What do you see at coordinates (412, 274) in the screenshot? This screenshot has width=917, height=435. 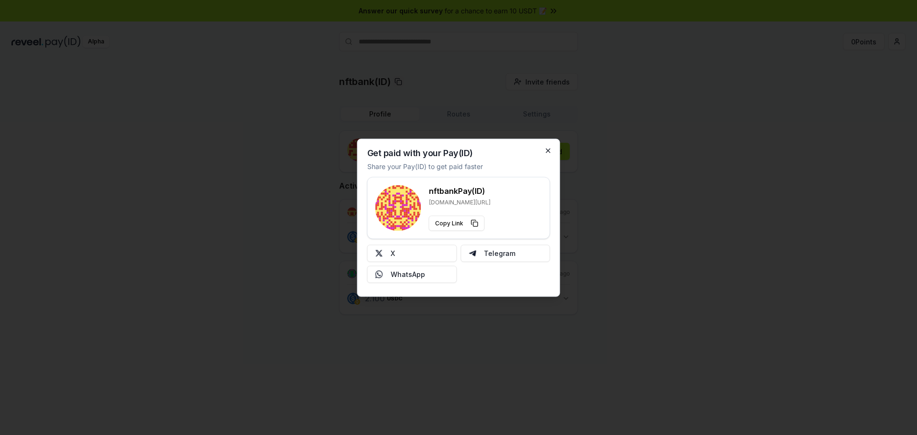 I see `button: WhatsApp` at bounding box center [412, 274].